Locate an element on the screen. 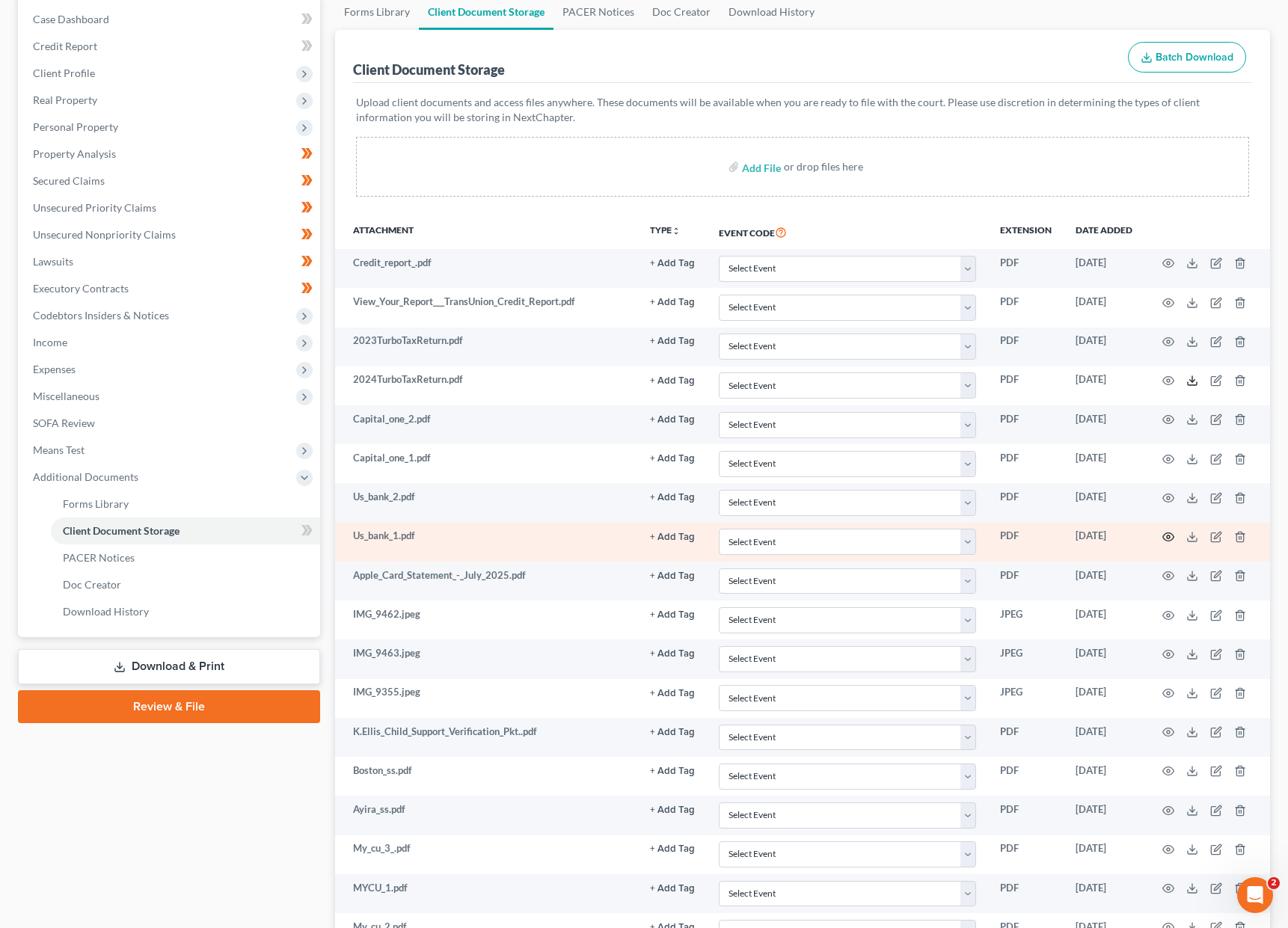  td: IMG_9463.jpeg is located at coordinates (486, 659).